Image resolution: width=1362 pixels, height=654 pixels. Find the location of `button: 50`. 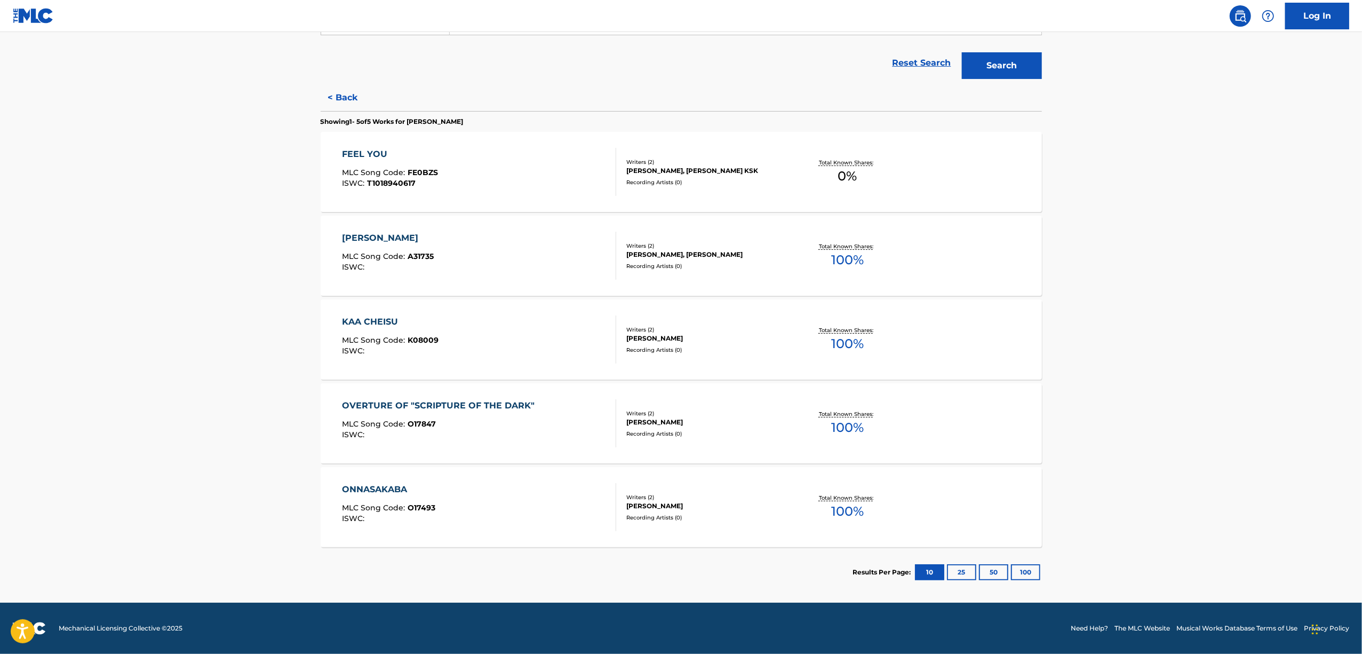

button: 50 is located at coordinates (993, 572).